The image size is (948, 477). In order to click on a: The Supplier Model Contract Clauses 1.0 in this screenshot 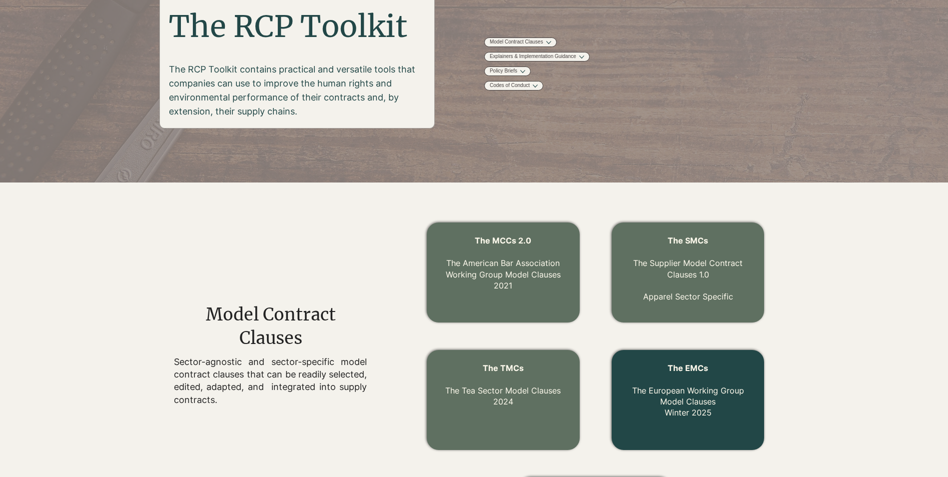, I will do `click(688, 268)`.